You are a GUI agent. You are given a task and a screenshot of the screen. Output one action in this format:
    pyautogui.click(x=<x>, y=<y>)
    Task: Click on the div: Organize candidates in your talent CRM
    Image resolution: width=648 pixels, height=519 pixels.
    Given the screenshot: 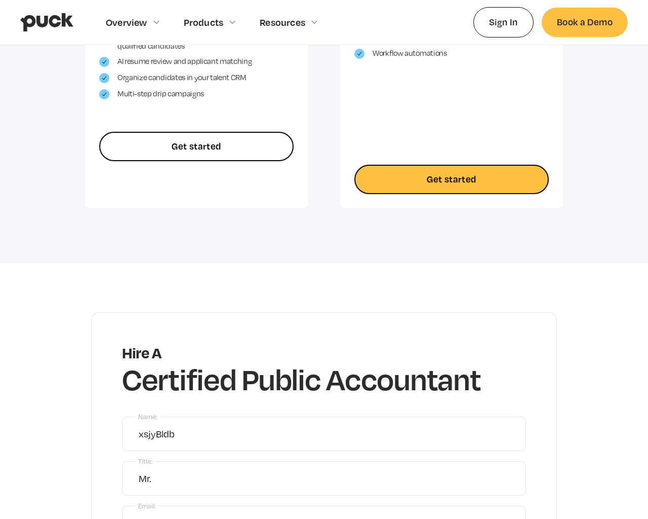 What is the action you would take?
    pyautogui.click(x=182, y=78)
    